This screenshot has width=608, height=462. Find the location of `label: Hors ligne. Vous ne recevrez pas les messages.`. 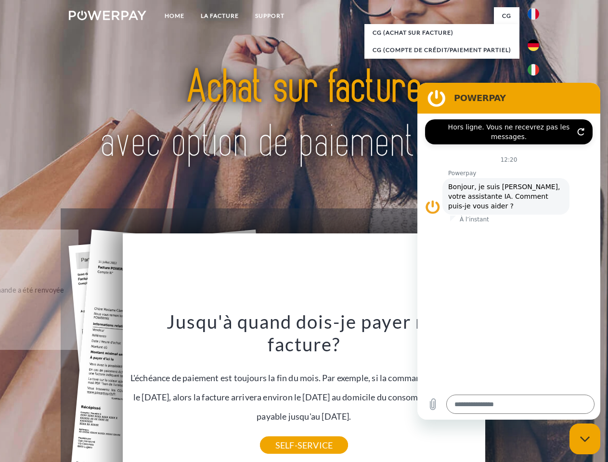

label: Hors ligne. Vous ne recevrez pas les messages. is located at coordinates (91, 49).